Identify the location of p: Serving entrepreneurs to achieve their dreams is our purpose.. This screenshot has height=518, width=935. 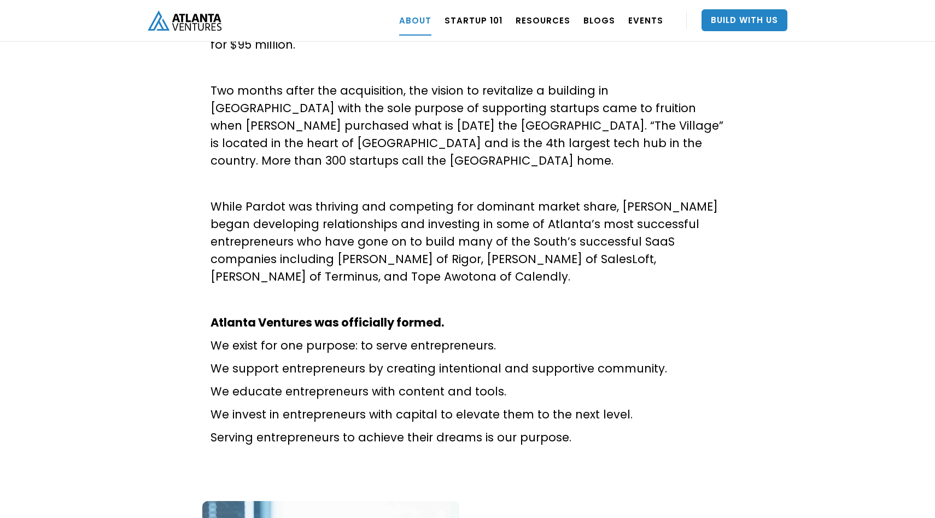
(467, 437).